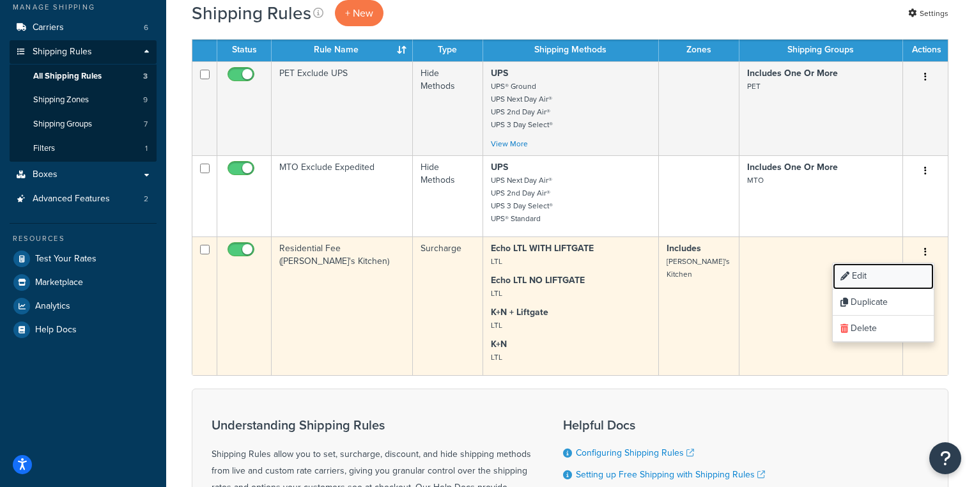  I want to click on span: 3, so click(145, 76).